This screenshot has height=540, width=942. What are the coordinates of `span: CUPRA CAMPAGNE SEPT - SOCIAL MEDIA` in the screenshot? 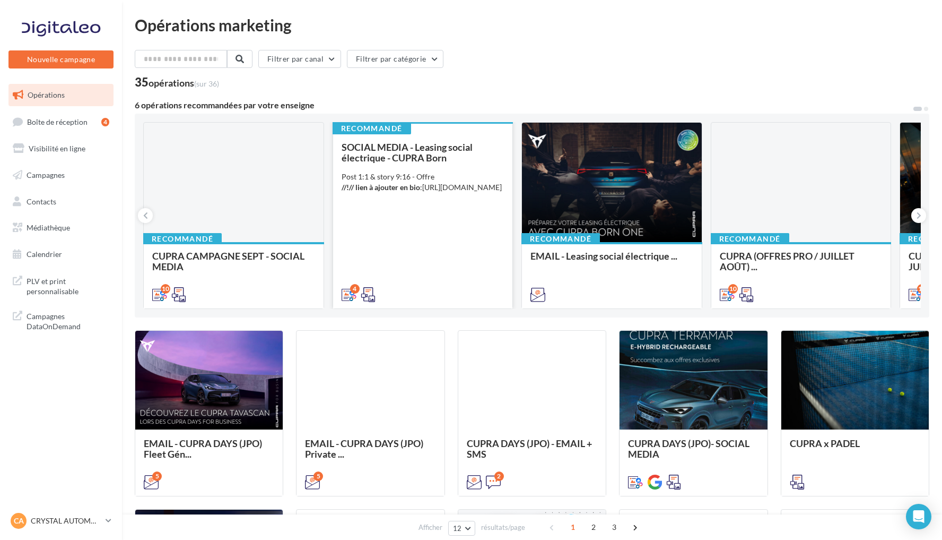 It's located at (228, 261).